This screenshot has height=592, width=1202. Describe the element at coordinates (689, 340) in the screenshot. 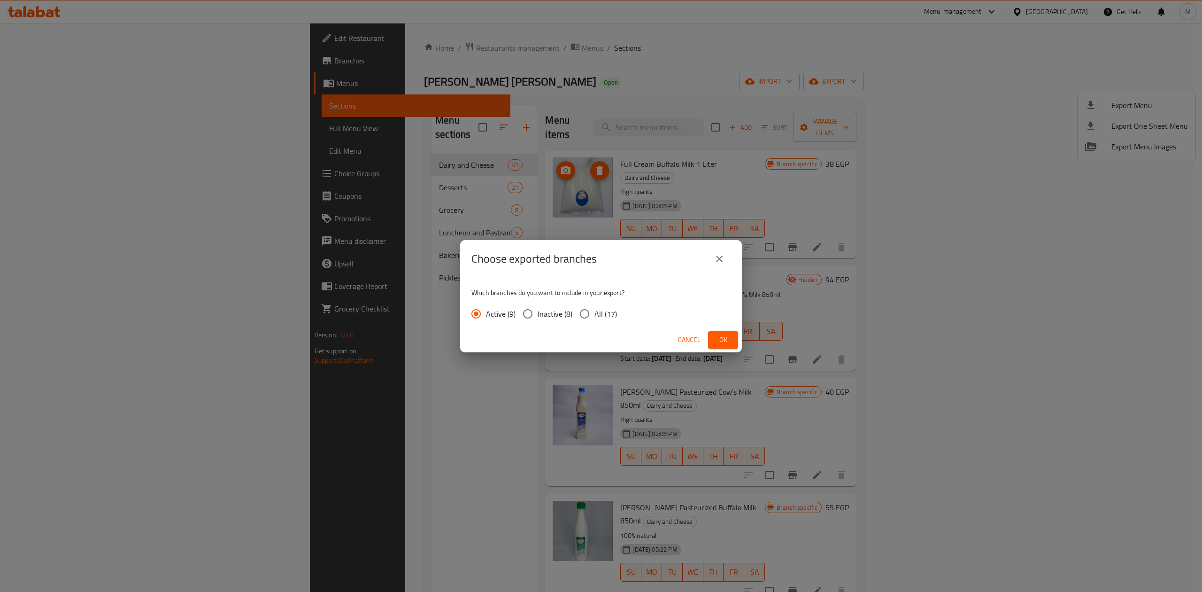

I see `button: Cancel` at that location.